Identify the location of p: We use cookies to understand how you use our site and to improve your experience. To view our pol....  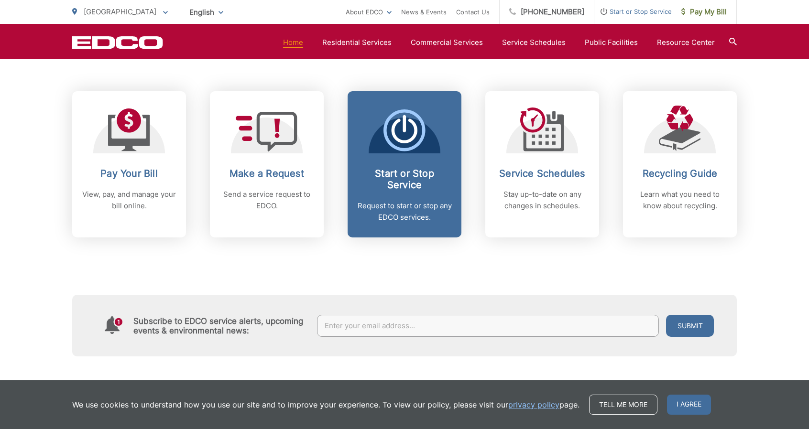
(326, 405).